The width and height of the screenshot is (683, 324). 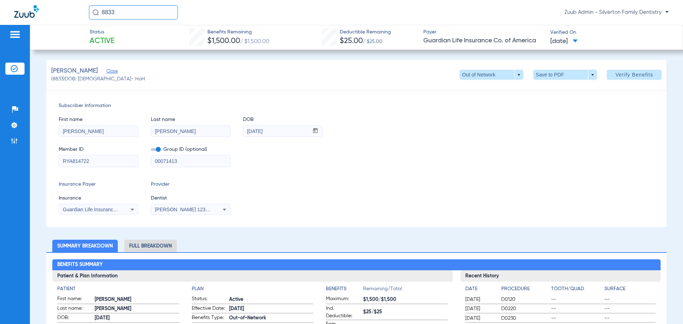 I want to click on span: Subscriber Information, so click(x=356, y=106).